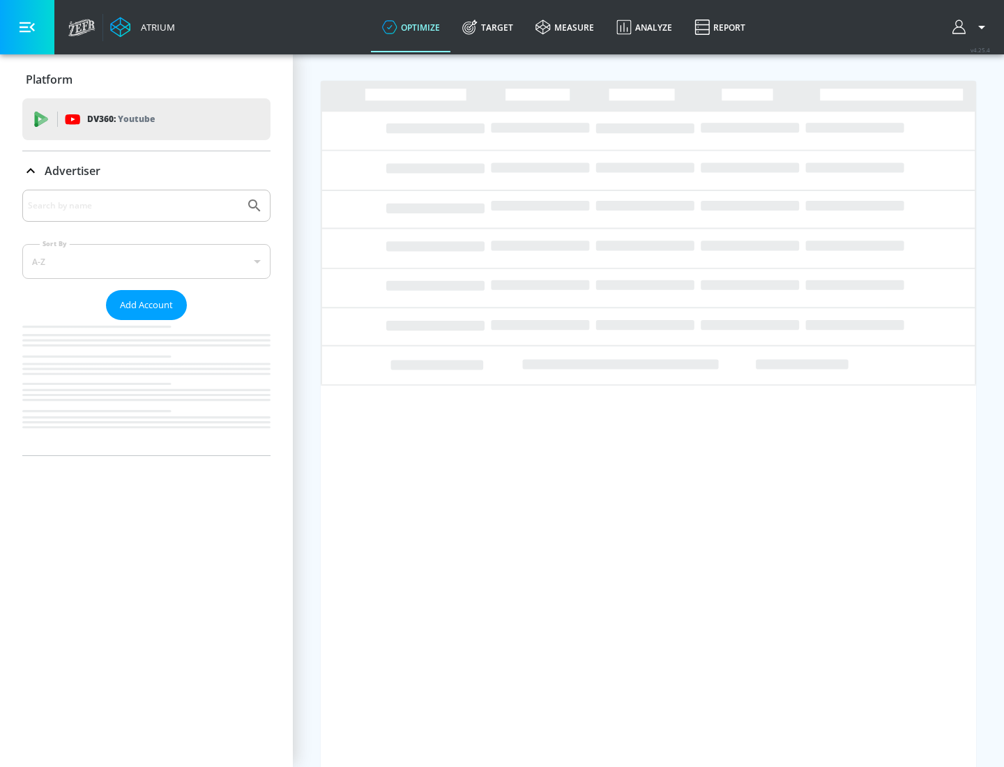 This screenshot has height=767, width=1004. I want to click on a: Atrium, so click(142, 27).